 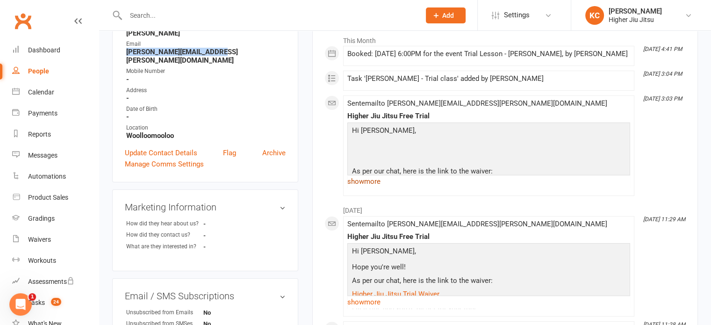 What do you see at coordinates (48, 197) in the screenshot?
I see `div: Product Sales` at bounding box center [48, 197].